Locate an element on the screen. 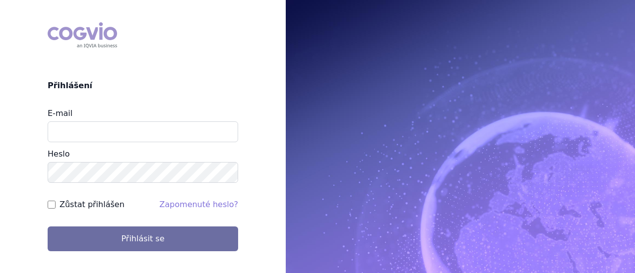  button: Přihlásit se is located at coordinates (143, 239).